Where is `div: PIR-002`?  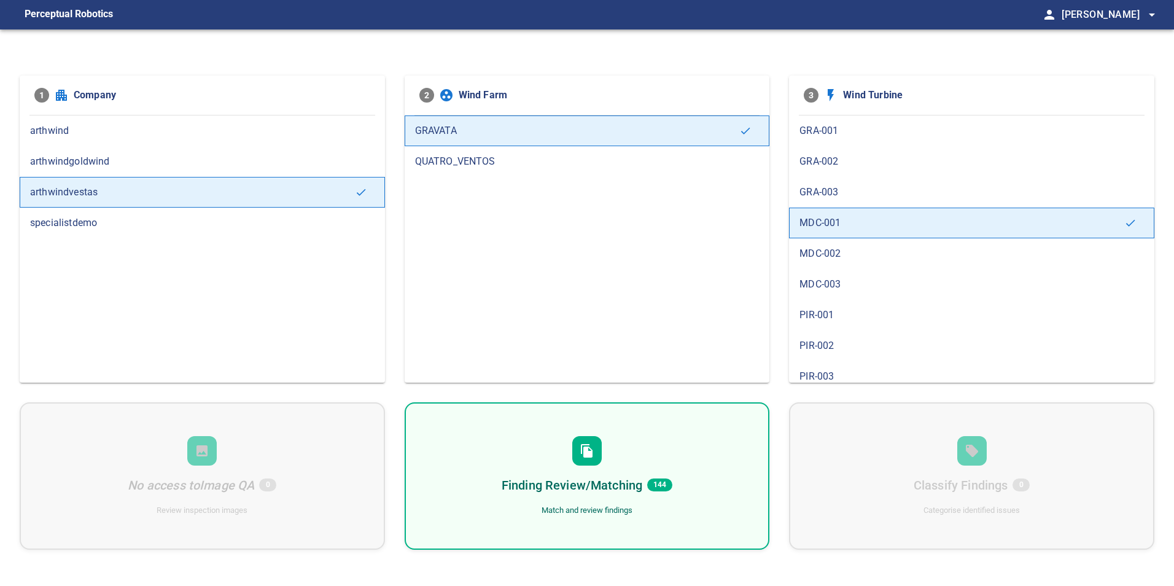
div: PIR-002 is located at coordinates (971, 346).